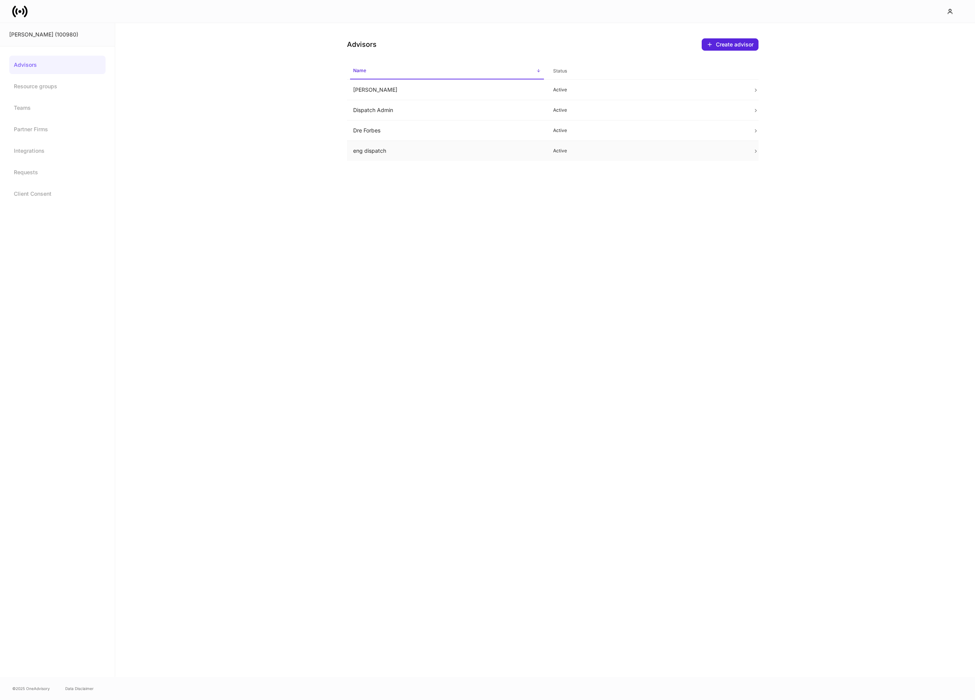 The height and width of the screenshot is (700, 975). What do you see at coordinates (57, 172) in the screenshot?
I see `a: Requests` at bounding box center [57, 172].